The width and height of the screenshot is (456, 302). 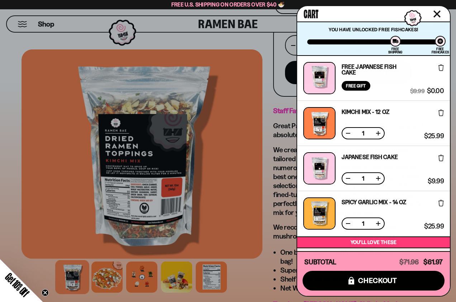 I want to click on button: Close cart, so click(x=437, y=14).